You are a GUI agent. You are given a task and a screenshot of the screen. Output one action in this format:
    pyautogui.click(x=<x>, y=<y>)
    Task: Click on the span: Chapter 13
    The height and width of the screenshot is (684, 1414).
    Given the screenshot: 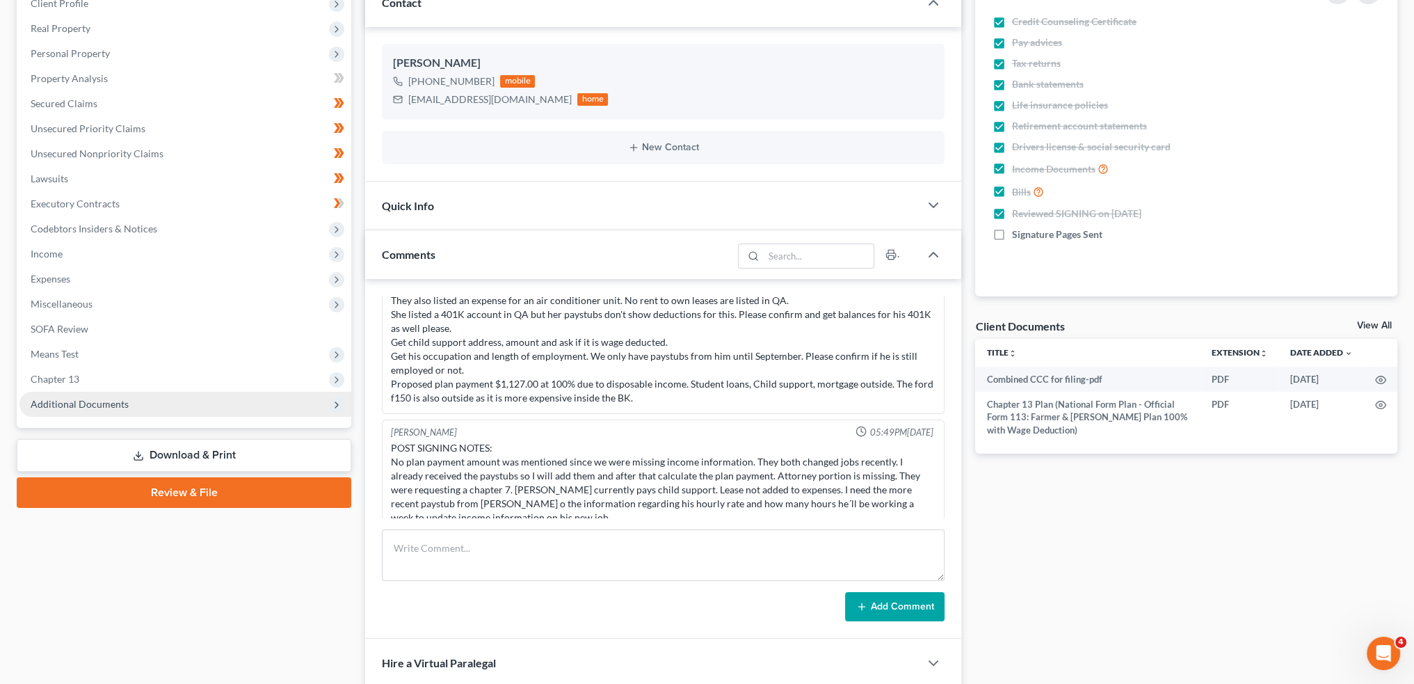 What is the action you would take?
    pyautogui.click(x=55, y=378)
    